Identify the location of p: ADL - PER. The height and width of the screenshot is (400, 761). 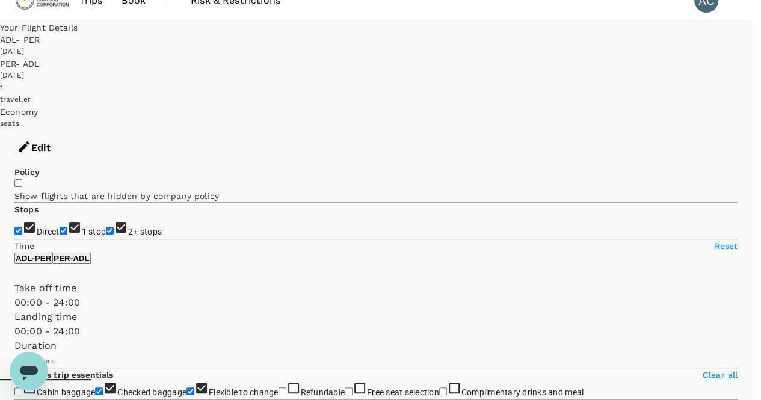
(33, 258).